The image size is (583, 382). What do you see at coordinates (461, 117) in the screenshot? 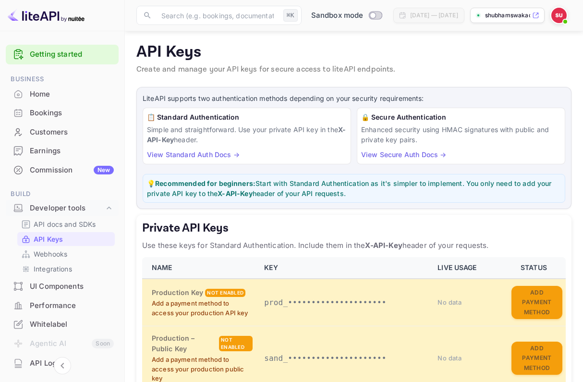
I see `h6: 🔒 Secure Authentication` at bounding box center [461, 117].